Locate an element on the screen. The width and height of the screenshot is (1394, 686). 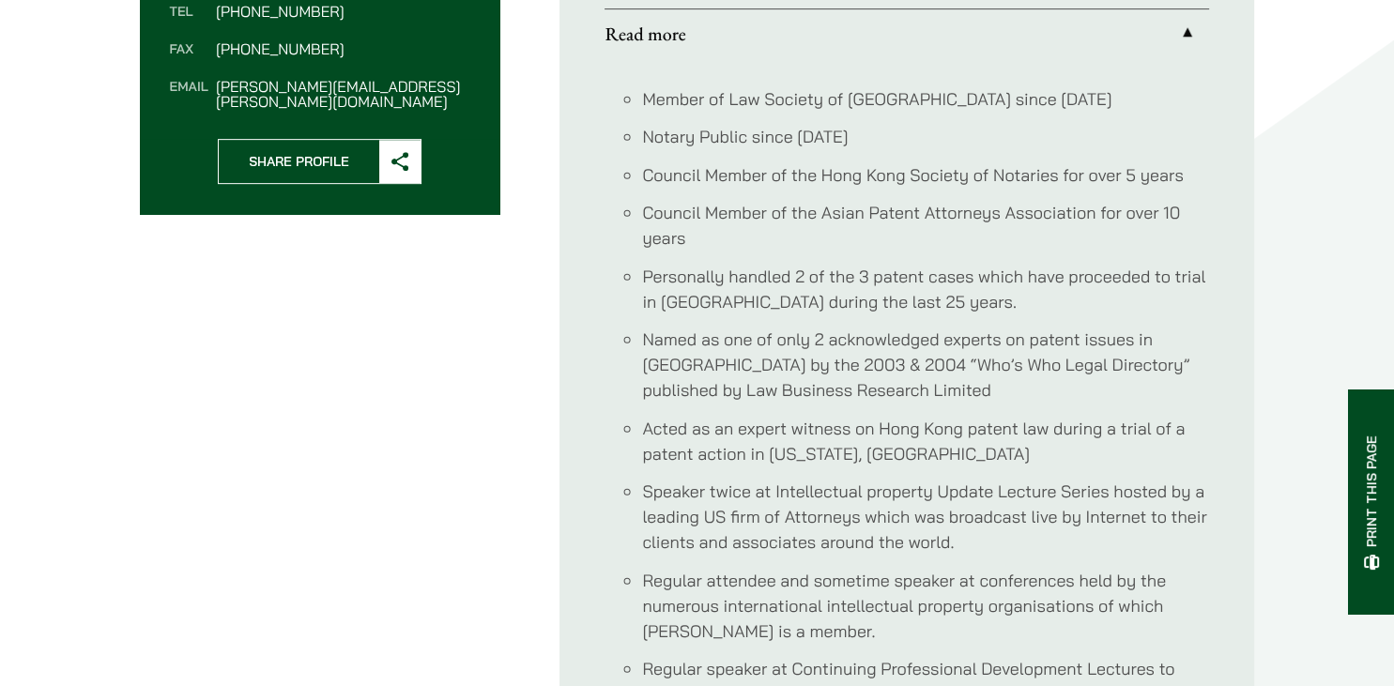
dt: Tel is located at coordinates (189, 23).